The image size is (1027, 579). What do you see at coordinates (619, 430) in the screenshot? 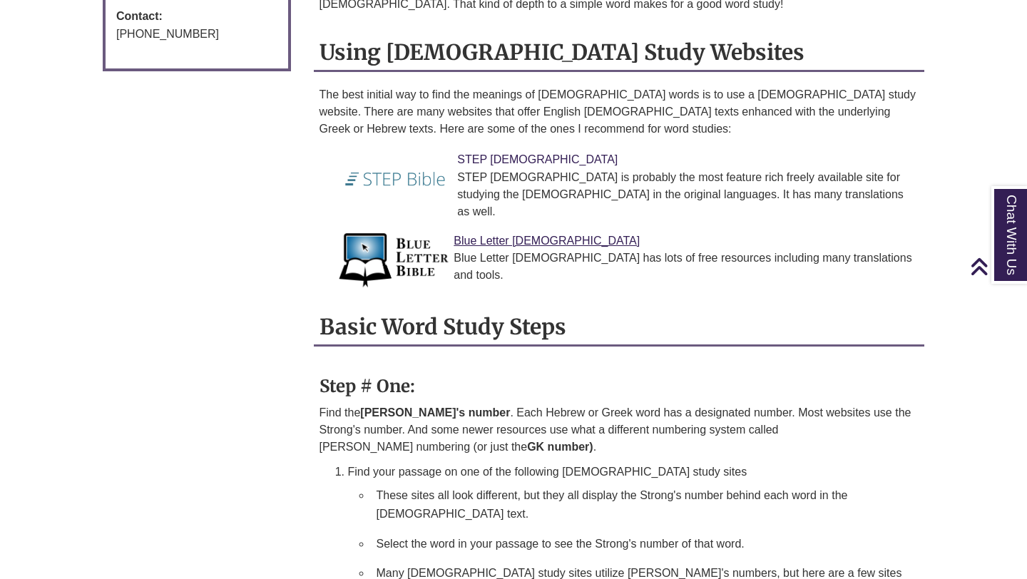
I see `p: Find the . Each Hebrew or Greek word has a designated number. Most websites use the Strong's numb...` at bounding box center [619, 430].